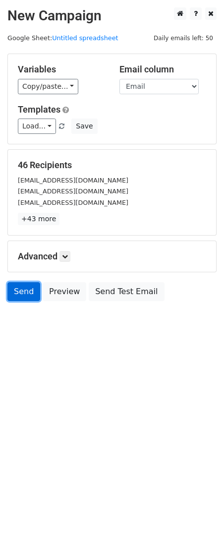  What do you see at coordinates (48, 86) in the screenshot?
I see `a: Copy/paste...` at bounding box center [48, 86].